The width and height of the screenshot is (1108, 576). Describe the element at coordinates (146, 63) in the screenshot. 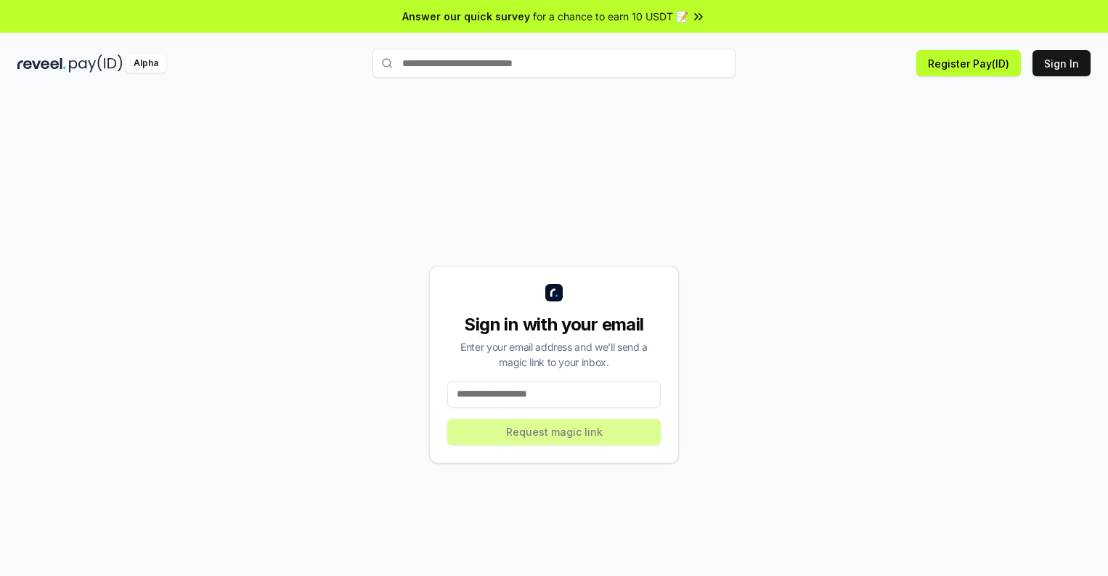

I see `div: Alpha` at that location.